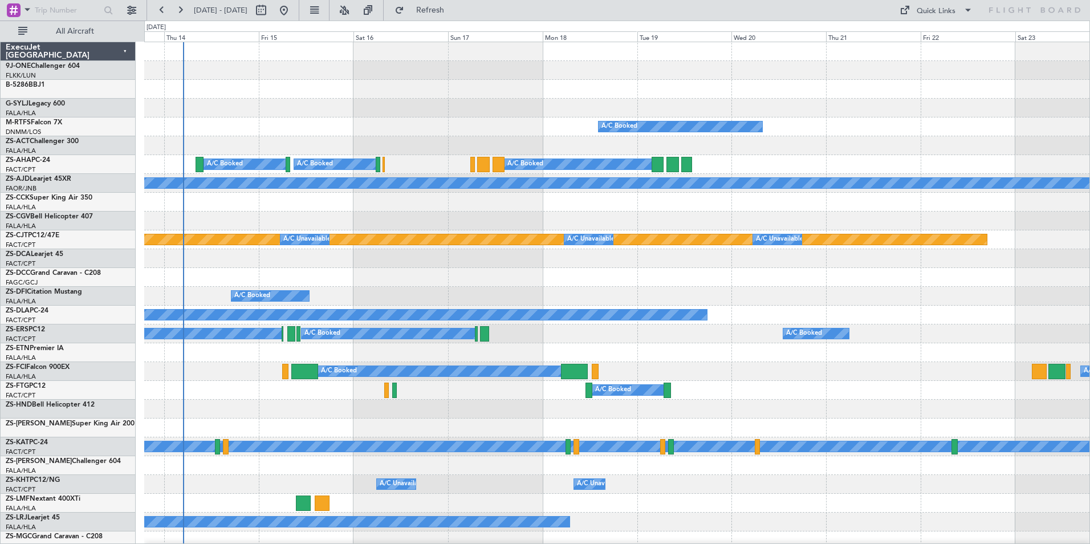 This screenshot has width=1090, height=544. I want to click on a: FAOR/JNB, so click(21, 188).